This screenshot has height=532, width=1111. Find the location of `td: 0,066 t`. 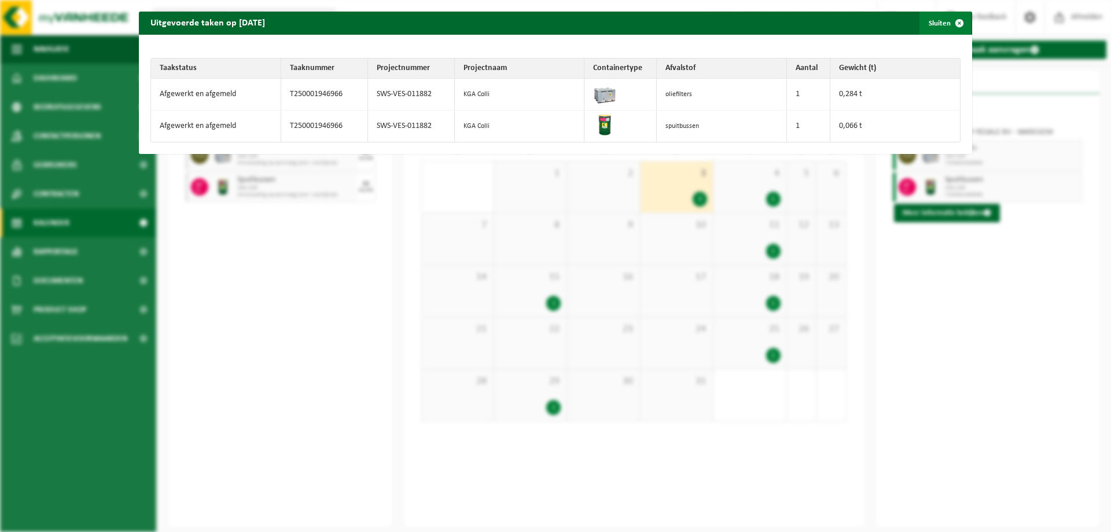

td: 0,066 t is located at coordinates (895, 126).